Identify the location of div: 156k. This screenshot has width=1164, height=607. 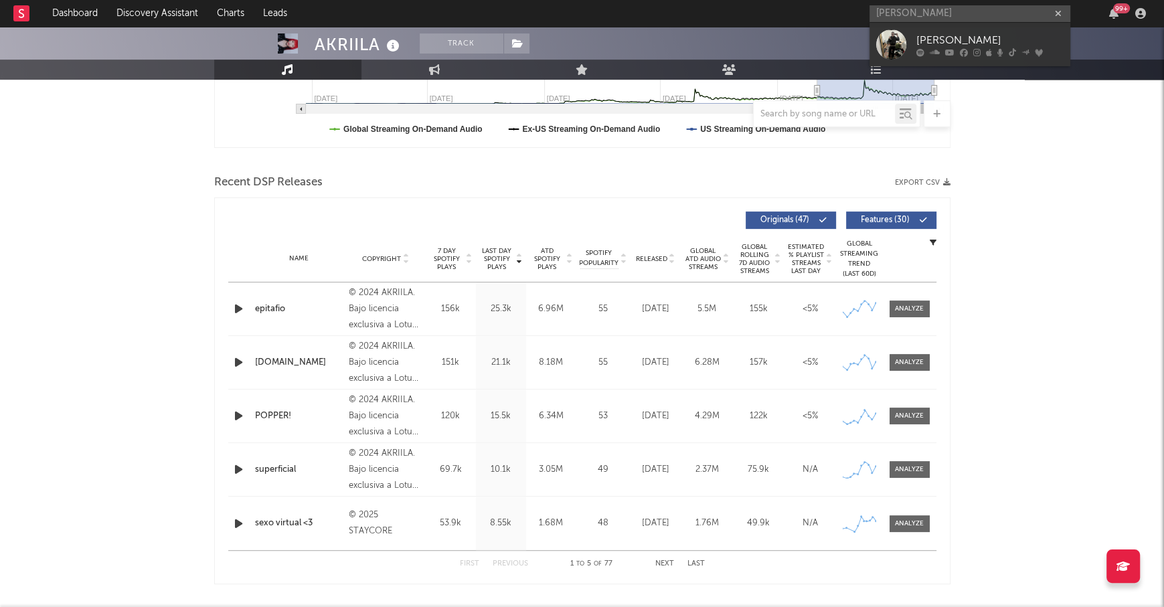
(450, 309).